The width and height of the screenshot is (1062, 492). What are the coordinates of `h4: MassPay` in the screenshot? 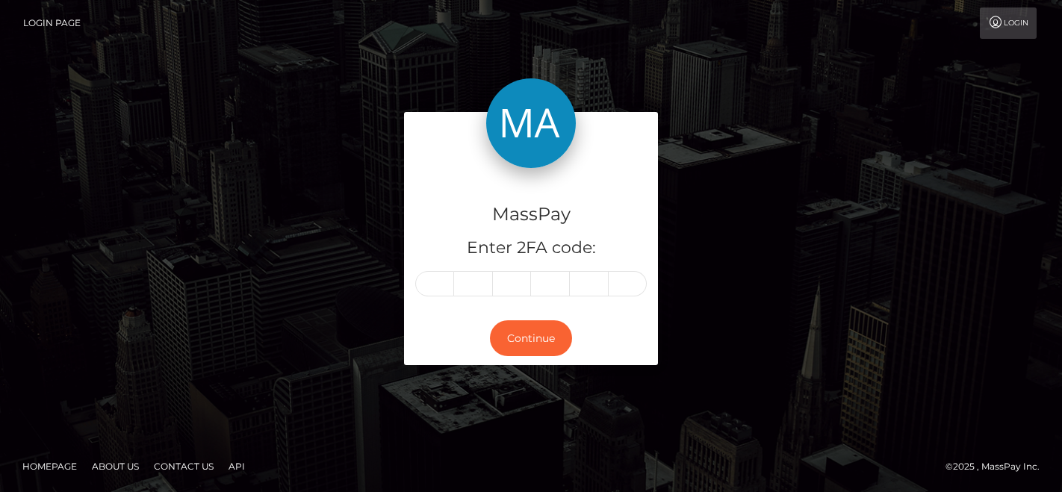 It's located at (531, 214).